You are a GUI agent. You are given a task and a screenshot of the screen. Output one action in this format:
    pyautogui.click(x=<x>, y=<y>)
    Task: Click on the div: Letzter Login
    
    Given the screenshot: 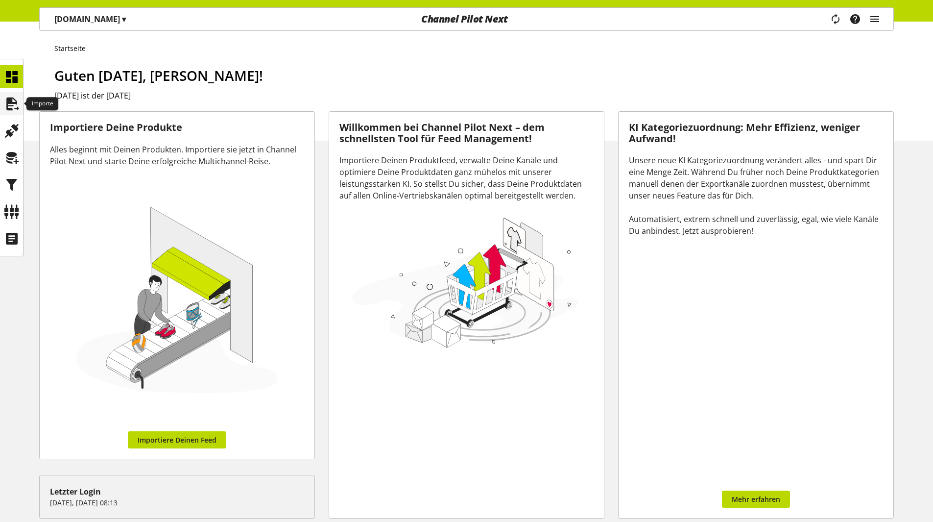 What is the action you would take?
    pyautogui.click(x=177, y=491)
    